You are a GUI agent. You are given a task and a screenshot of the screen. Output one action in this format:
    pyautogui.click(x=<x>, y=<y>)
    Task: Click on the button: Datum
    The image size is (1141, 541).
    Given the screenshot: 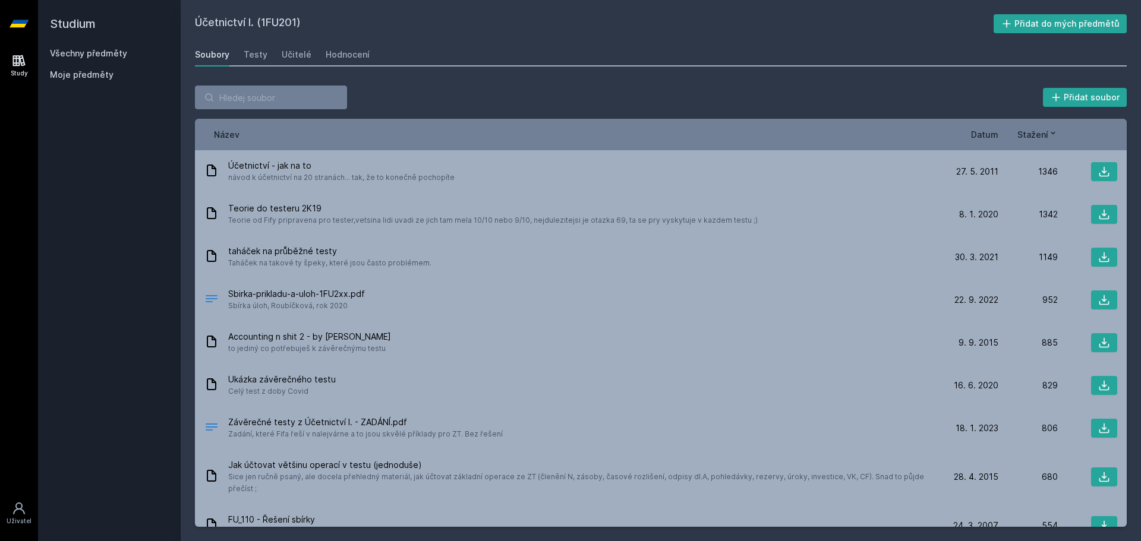 What is the action you would take?
    pyautogui.click(x=985, y=134)
    